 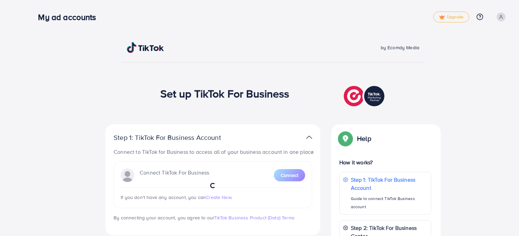 What do you see at coordinates (345, 138) in the screenshot?
I see `img: Popup guide` at bounding box center [345, 138].